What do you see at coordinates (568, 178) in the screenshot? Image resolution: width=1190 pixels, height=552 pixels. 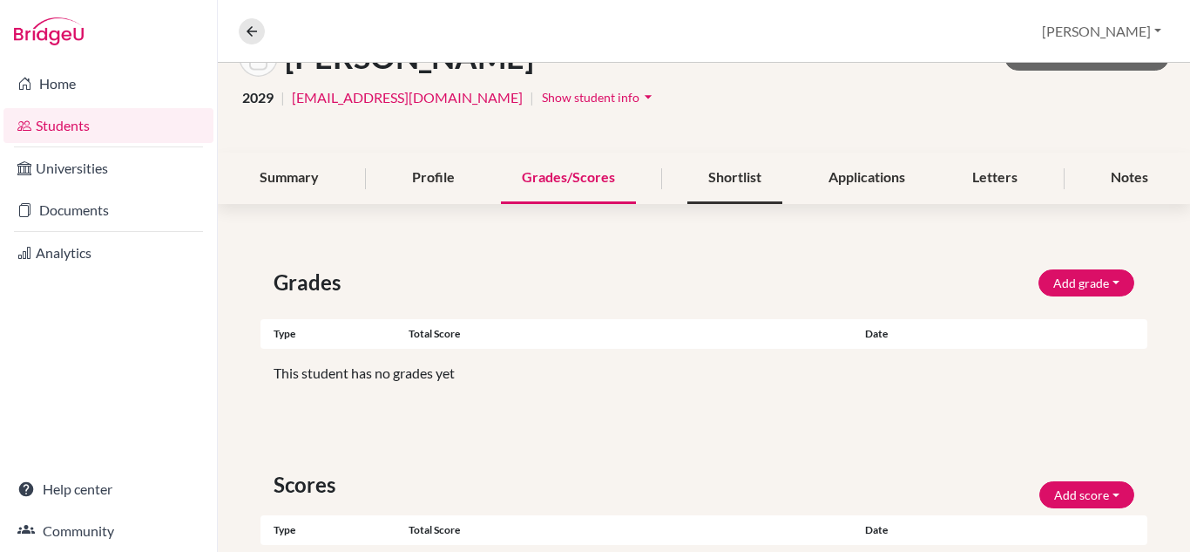 I see `div: Grades/Scores` at bounding box center [568, 178].